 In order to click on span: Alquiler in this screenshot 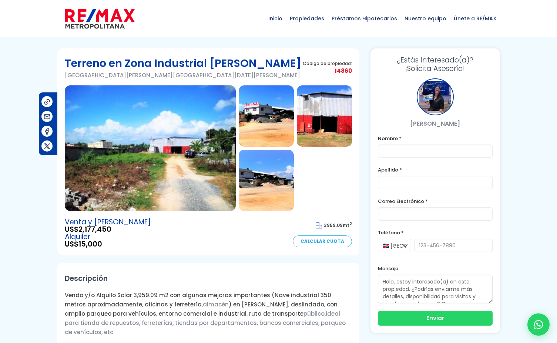, I will do `click(108, 237)`.